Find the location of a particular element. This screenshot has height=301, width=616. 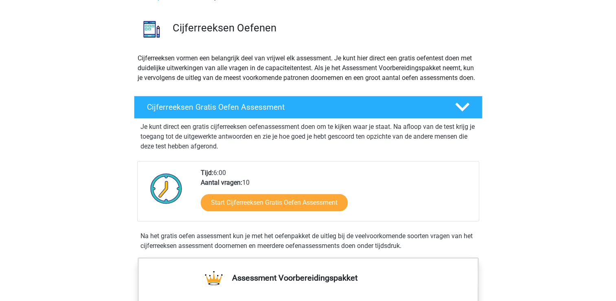

p: Cijferreeksen vormen een belangrijk deel van vrijwel elk assessment. Je kunt hier direct een grat... is located at coordinates (308, 68).